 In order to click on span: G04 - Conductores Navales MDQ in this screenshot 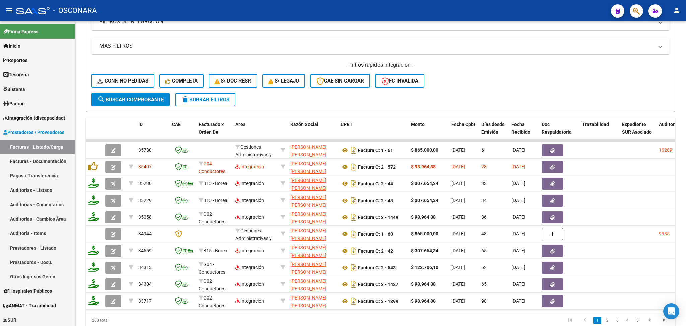, I will do `click(213, 171)`.